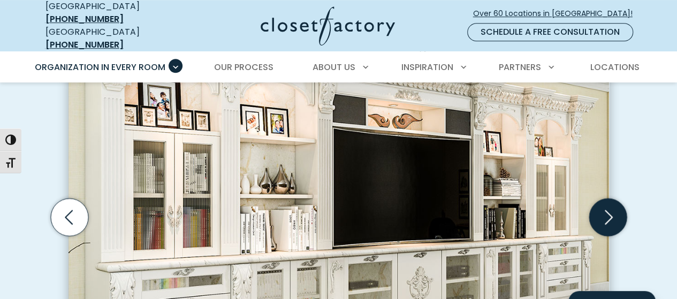 Image resolution: width=677 pixels, height=299 pixels. Describe the element at coordinates (550, 32) in the screenshot. I see `a: Schedule a Free Consultation` at that location.